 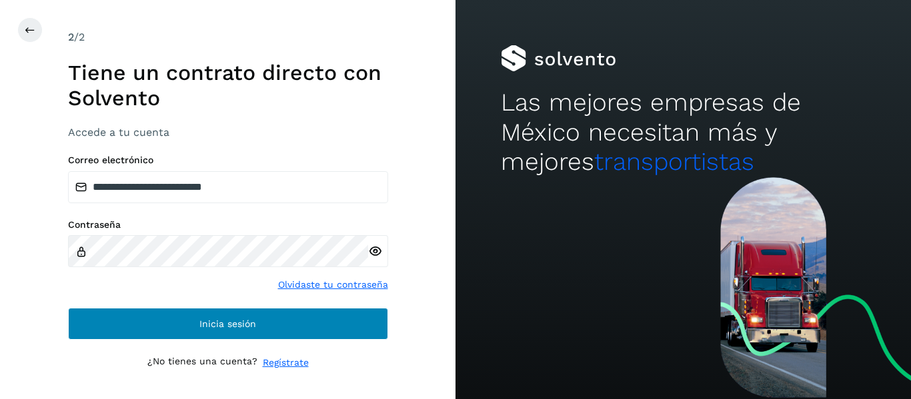 I want to click on span: Inicia sesión, so click(x=227, y=324).